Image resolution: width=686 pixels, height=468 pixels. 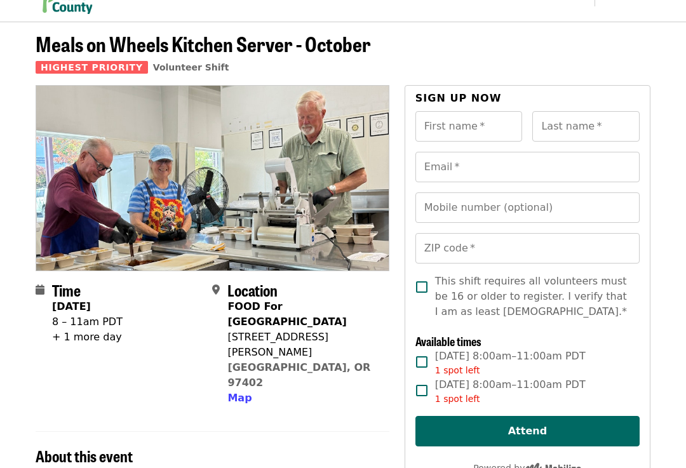 What do you see at coordinates (239, 399) in the screenshot?
I see `button: Map` at bounding box center [239, 399].